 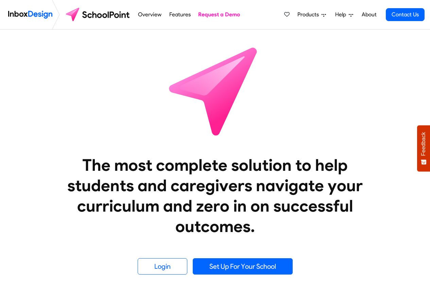 What do you see at coordinates (215, 195) in the screenshot?
I see `heading: The most complete solution to help students and caregivers navigate your curriculum and zero in o...` at bounding box center [215, 195].